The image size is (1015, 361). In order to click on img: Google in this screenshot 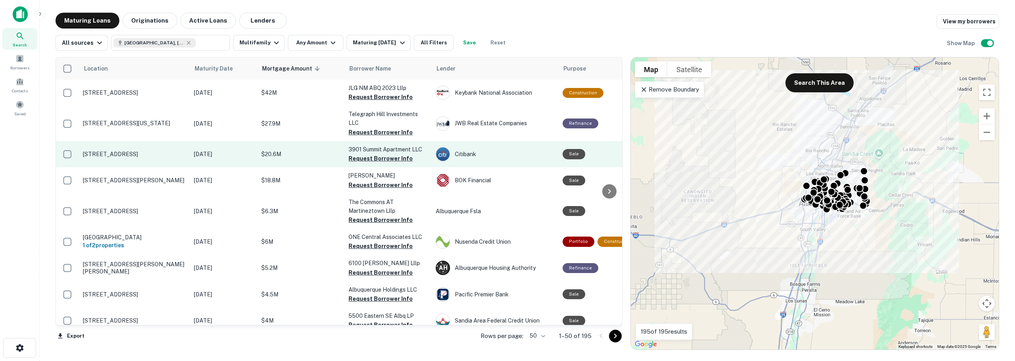, I will do `click(646, 345)`.